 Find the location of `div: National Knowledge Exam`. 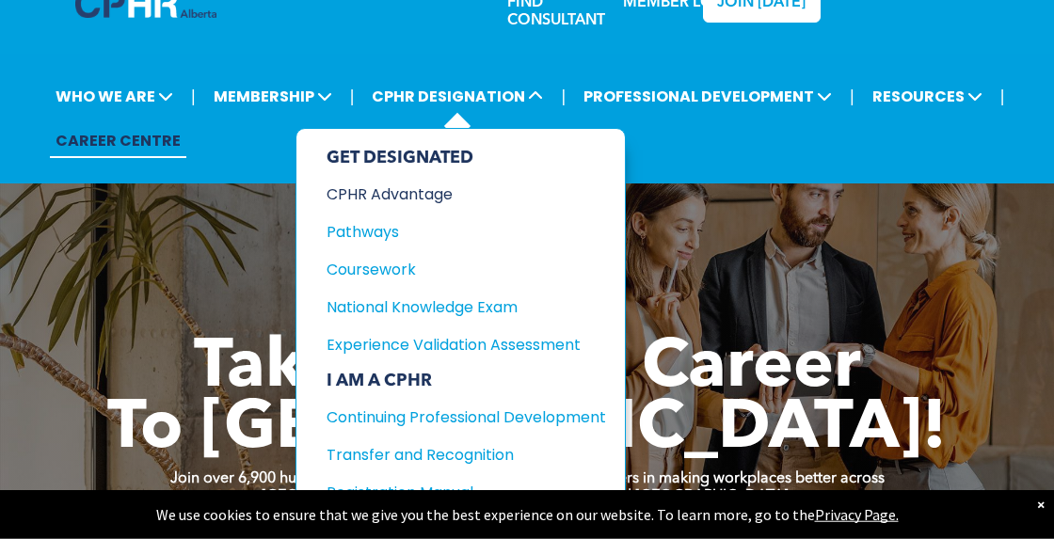

div: National Knowledge Exam is located at coordinates (452, 307).